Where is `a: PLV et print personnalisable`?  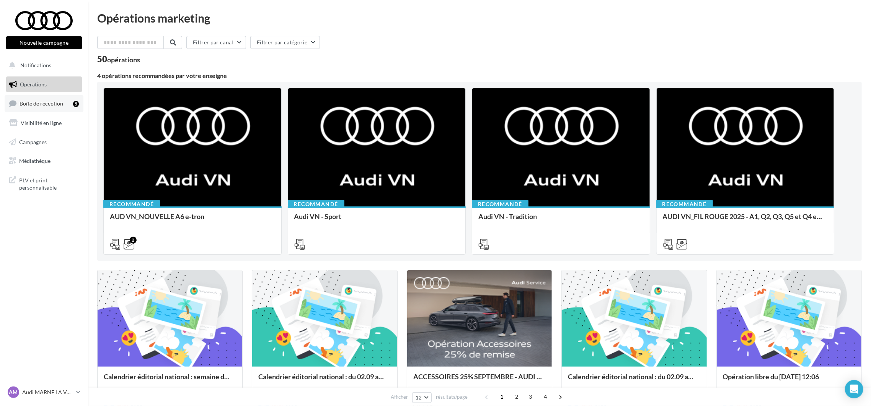 a: PLV et print personnalisable is located at coordinates (44, 183).